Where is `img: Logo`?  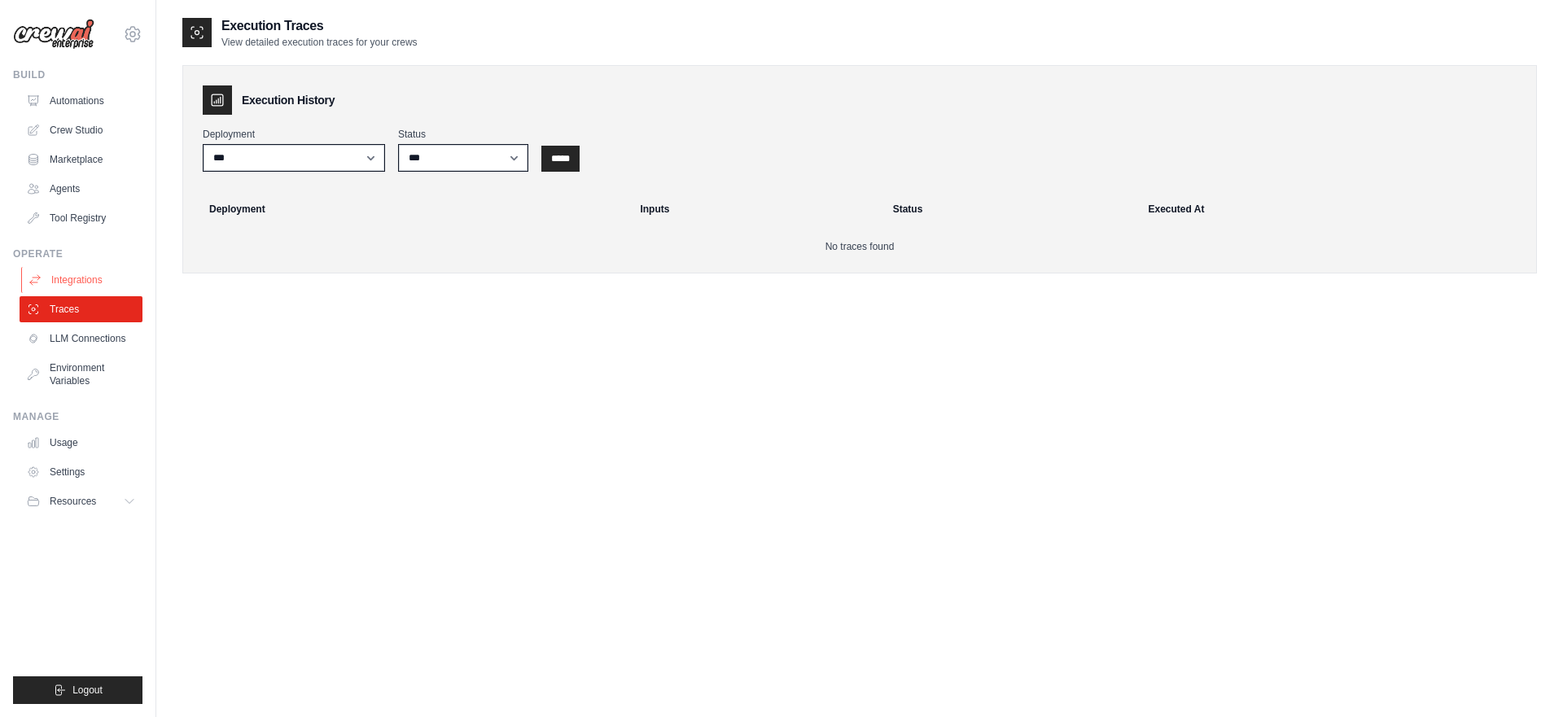 img: Logo is located at coordinates (54, 34).